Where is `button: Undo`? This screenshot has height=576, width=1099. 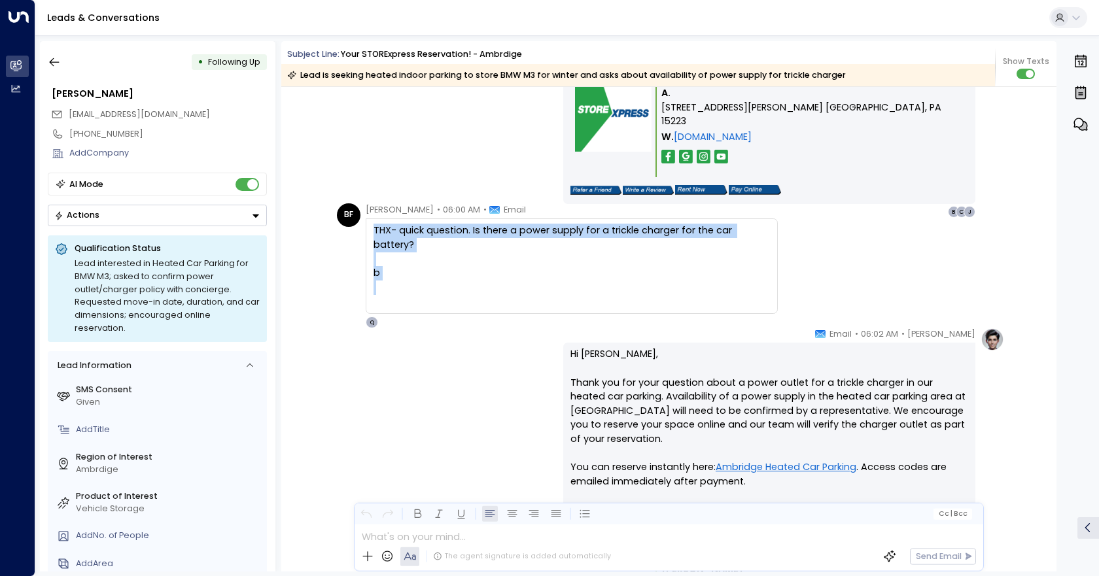 button: Undo is located at coordinates (366, 514).